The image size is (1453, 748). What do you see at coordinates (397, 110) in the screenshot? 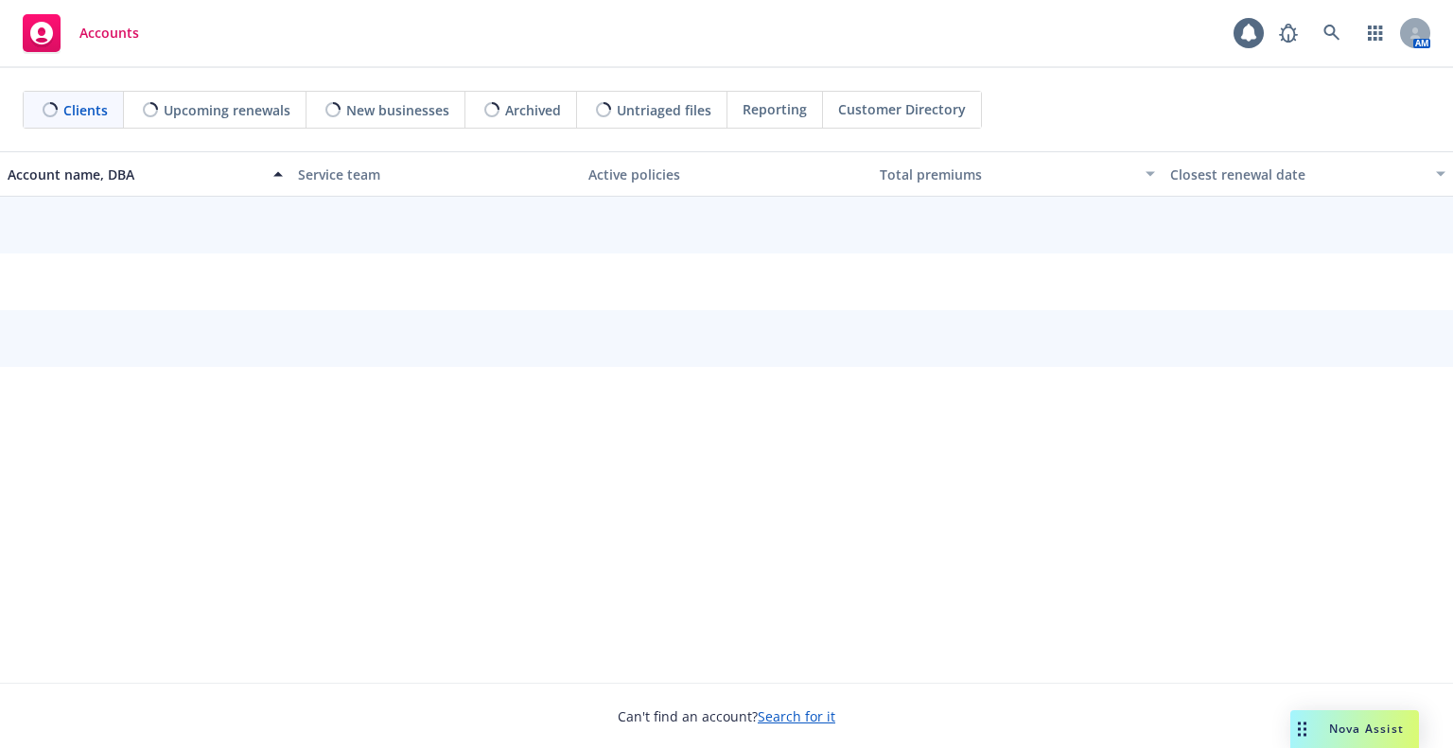
I see `span: New businesses` at bounding box center [397, 110].